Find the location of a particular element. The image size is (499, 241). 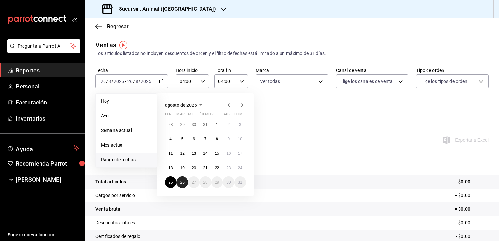

span: Hoy is located at coordinates (126, 101).